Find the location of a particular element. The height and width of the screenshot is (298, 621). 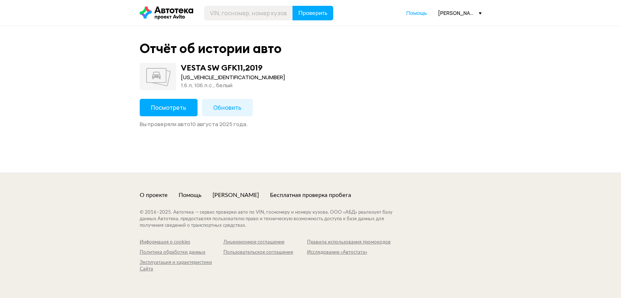

a: Бесплатная проверка пробега is located at coordinates (310, 195).